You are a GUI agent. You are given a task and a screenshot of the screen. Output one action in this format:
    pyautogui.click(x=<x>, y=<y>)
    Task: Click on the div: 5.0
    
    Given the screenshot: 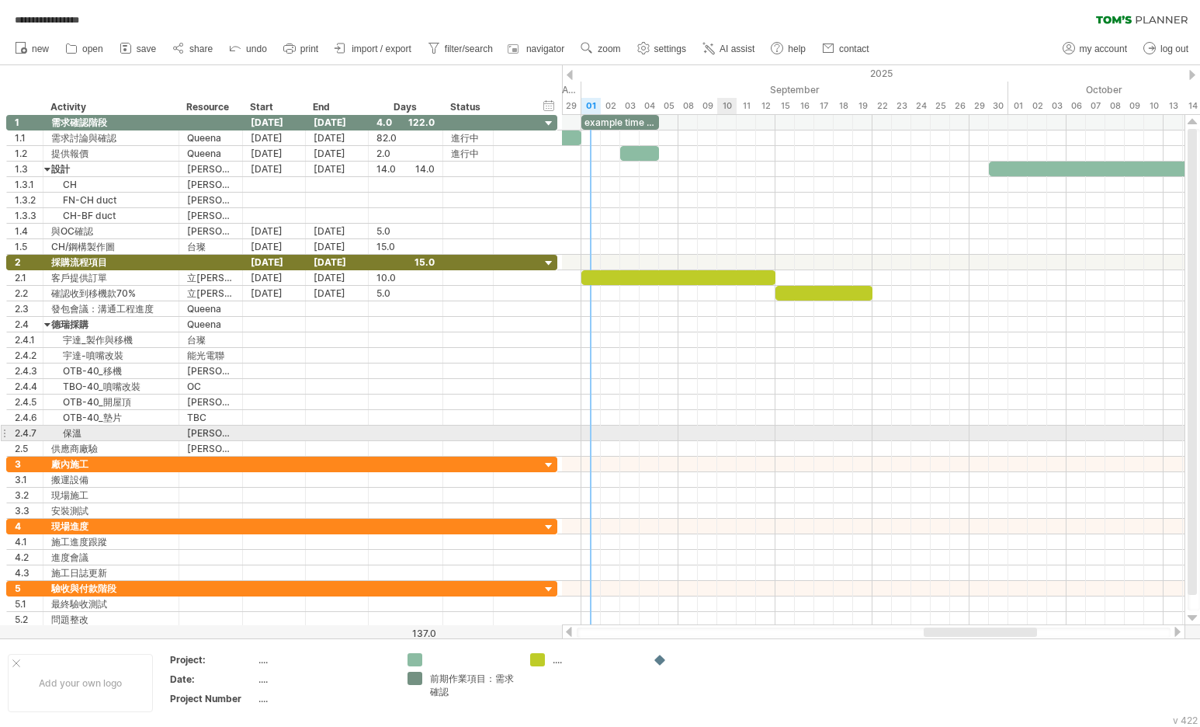 What is the action you would take?
    pyautogui.click(x=405, y=231)
    